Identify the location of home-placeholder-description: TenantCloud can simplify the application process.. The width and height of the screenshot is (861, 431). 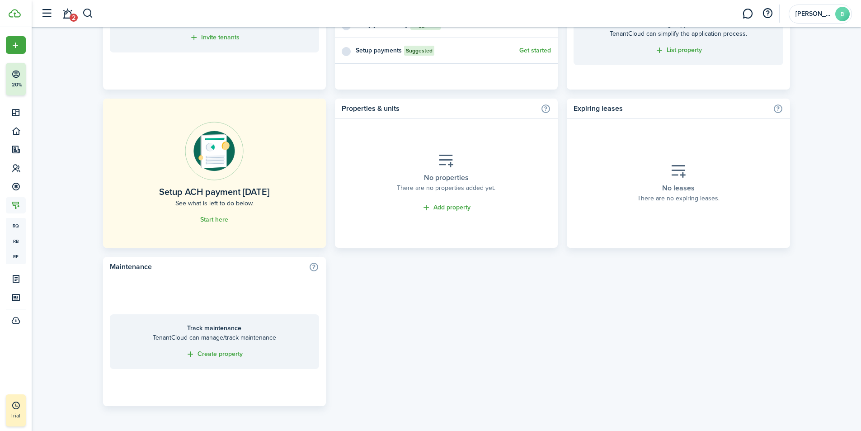
(678, 33).